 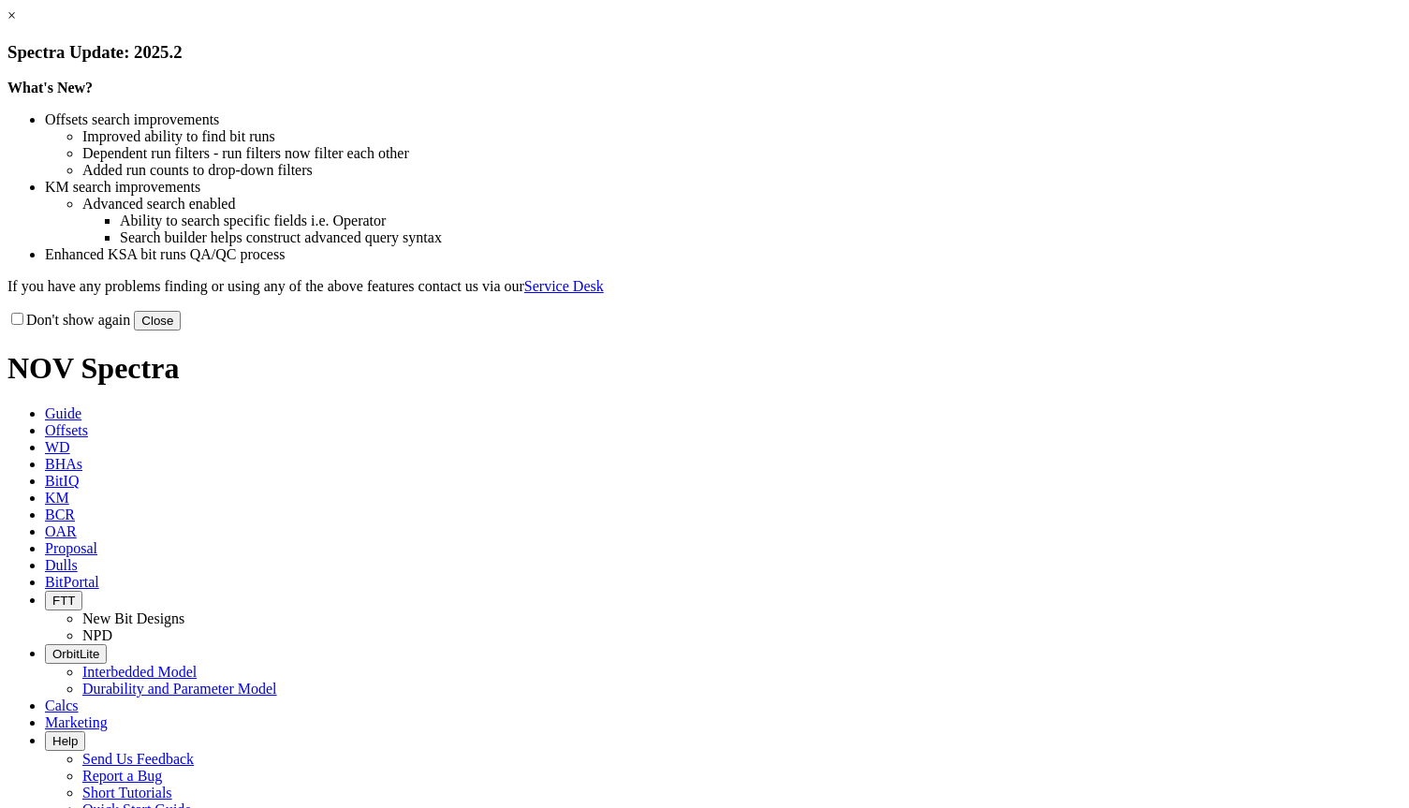 I want to click on span: FTT, so click(x=64, y=600).